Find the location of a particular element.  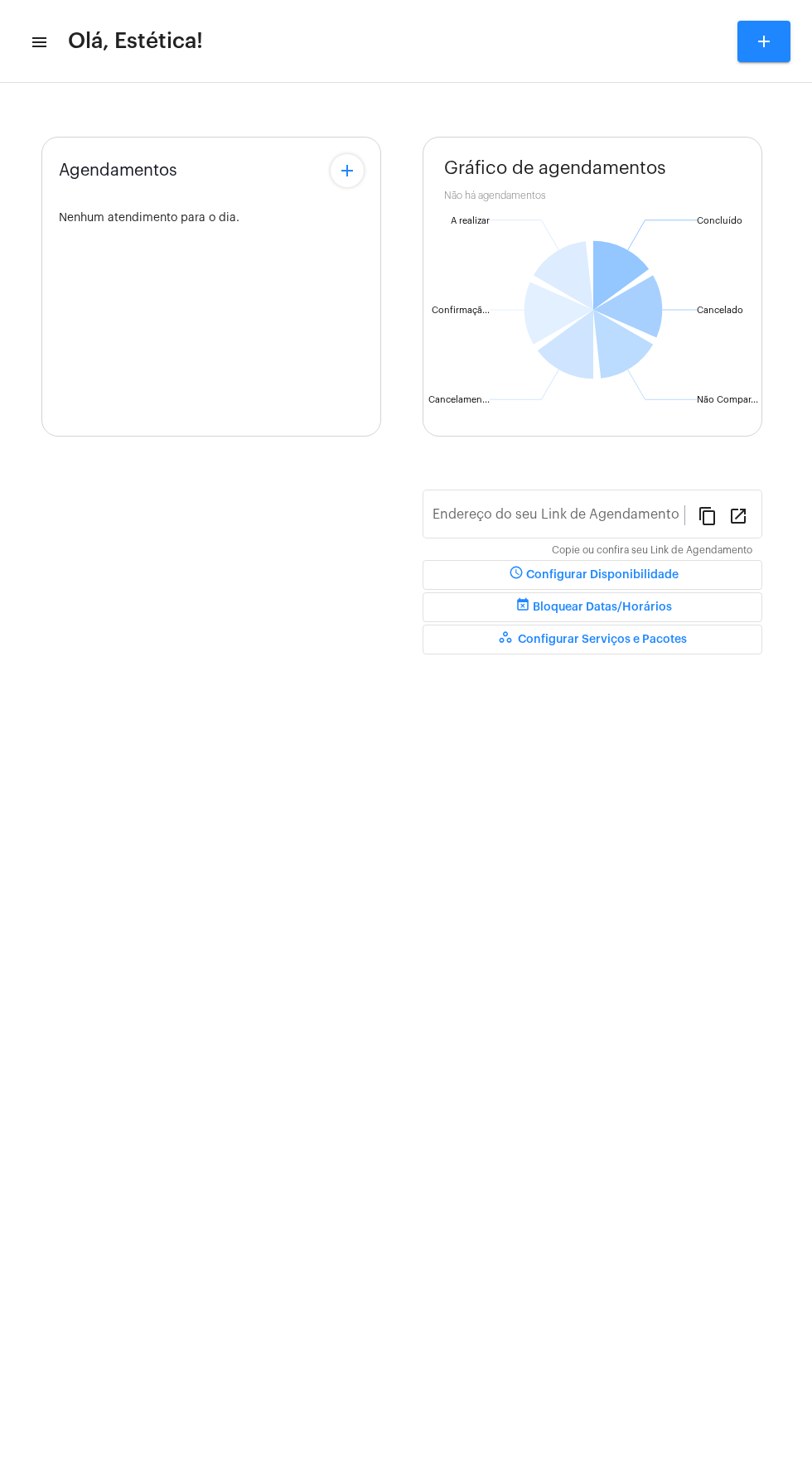

mat-icon: open_in_new is located at coordinates (738, 515).